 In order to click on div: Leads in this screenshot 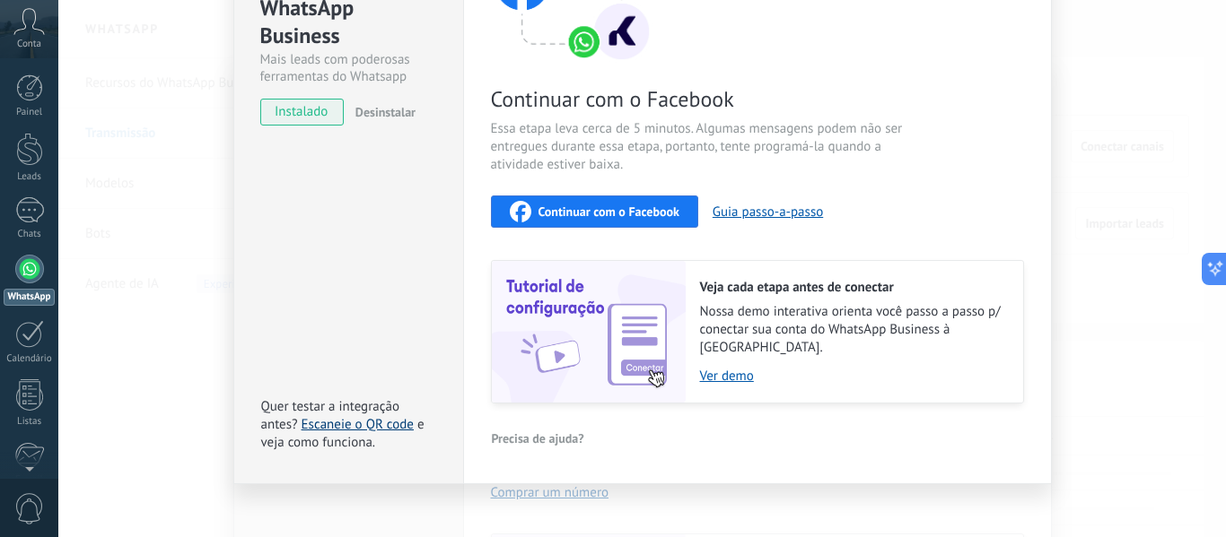, I will do `click(30, 177)`.